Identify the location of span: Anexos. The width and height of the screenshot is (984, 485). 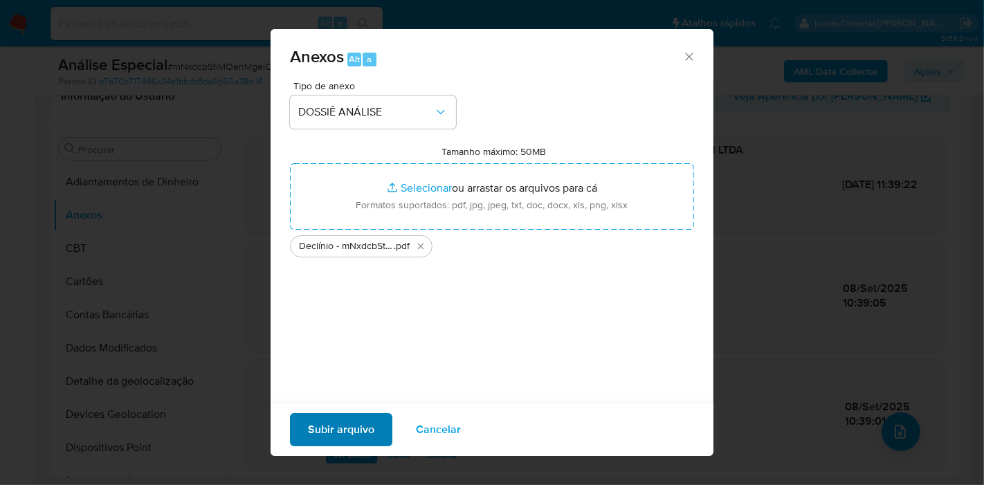
(317, 56).